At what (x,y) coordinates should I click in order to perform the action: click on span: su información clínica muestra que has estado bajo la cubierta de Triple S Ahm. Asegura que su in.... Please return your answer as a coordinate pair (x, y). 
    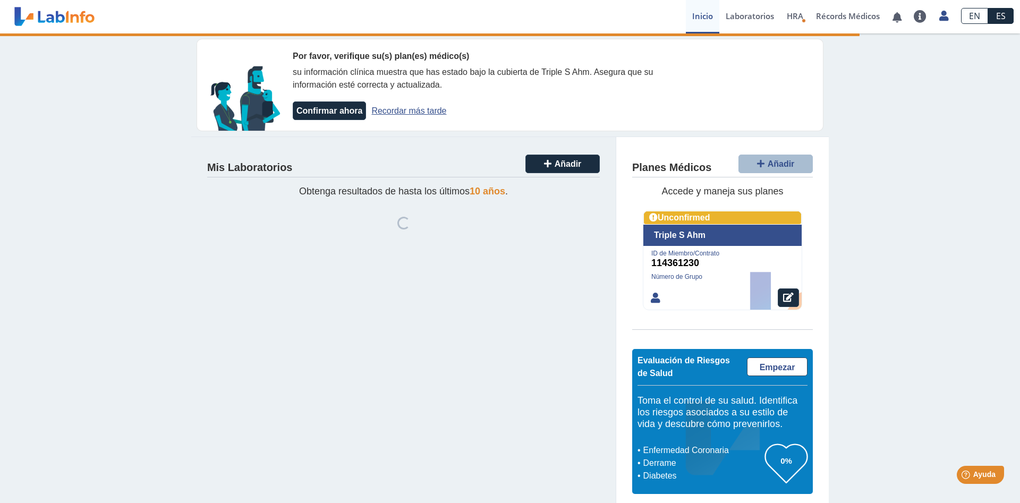
    Looking at the image, I should click on (473, 78).